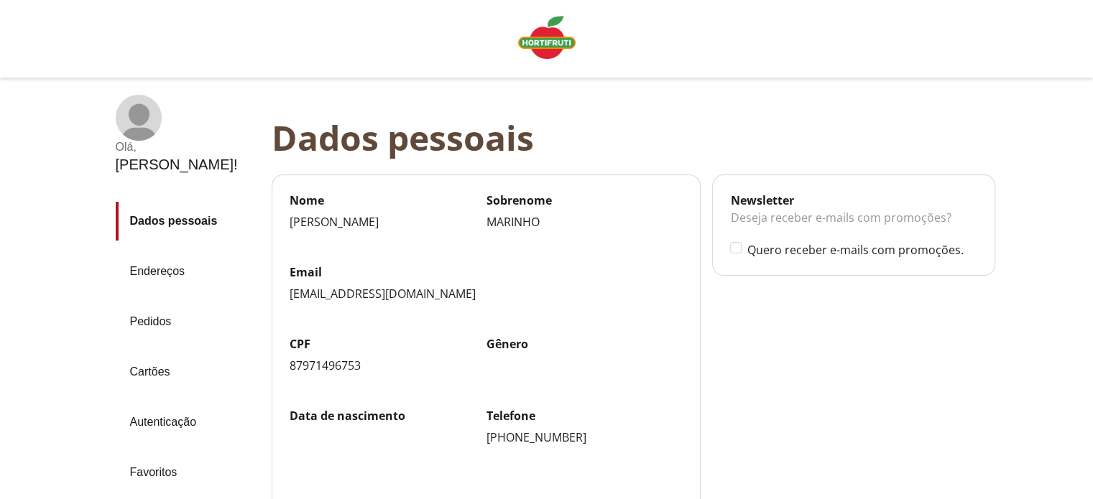 This screenshot has height=499, width=1093. I want to click on a: Logo, so click(547, 39).